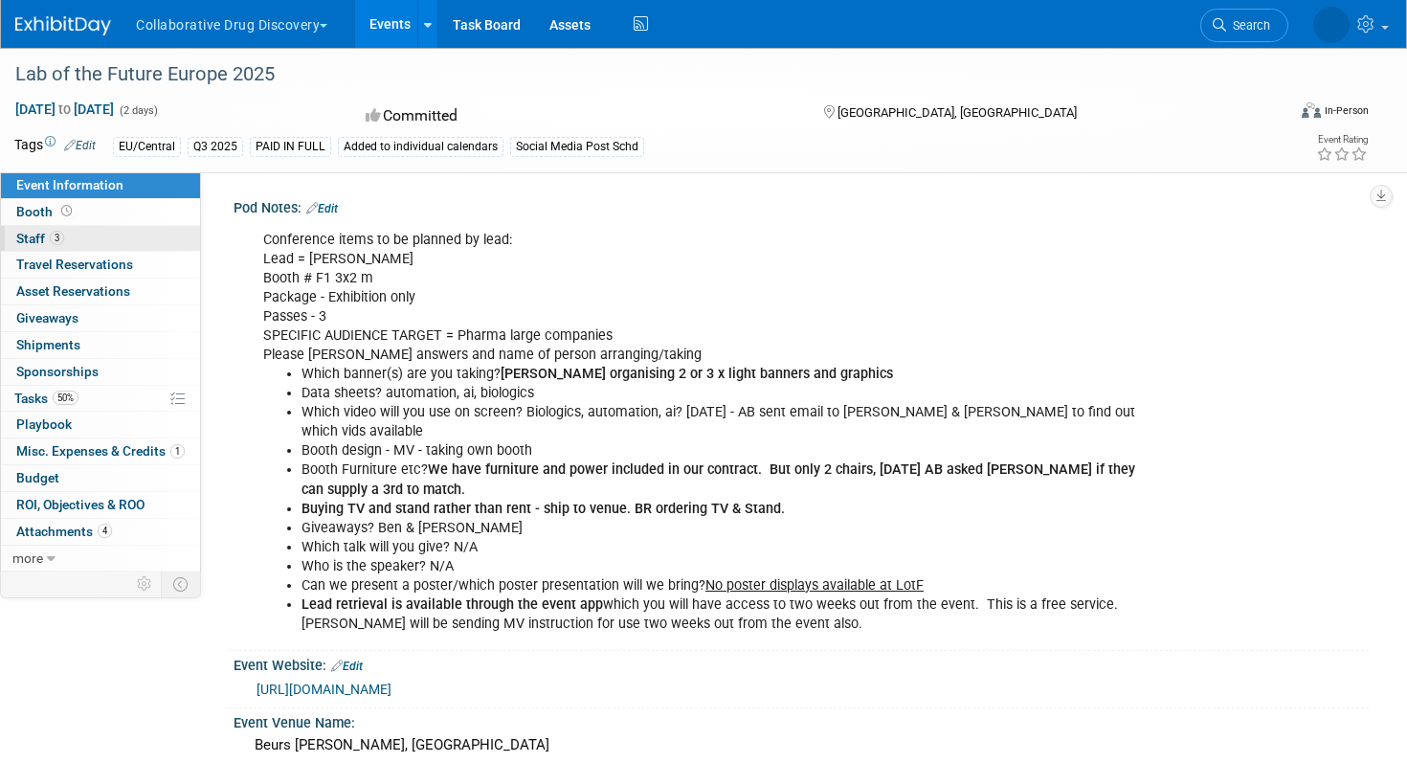 The width and height of the screenshot is (1407, 763). What do you see at coordinates (577, 146) in the screenshot?
I see `div: Social Media Post Schd` at bounding box center [577, 146].